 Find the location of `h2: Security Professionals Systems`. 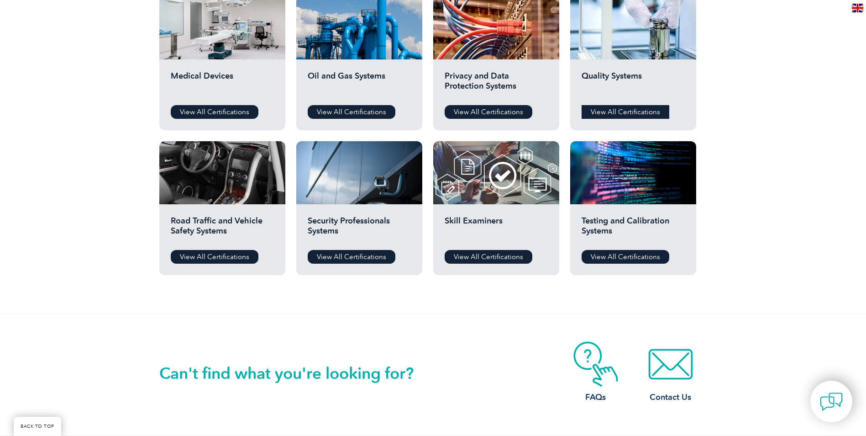

h2: Security Professionals Systems is located at coordinates (359, 229).